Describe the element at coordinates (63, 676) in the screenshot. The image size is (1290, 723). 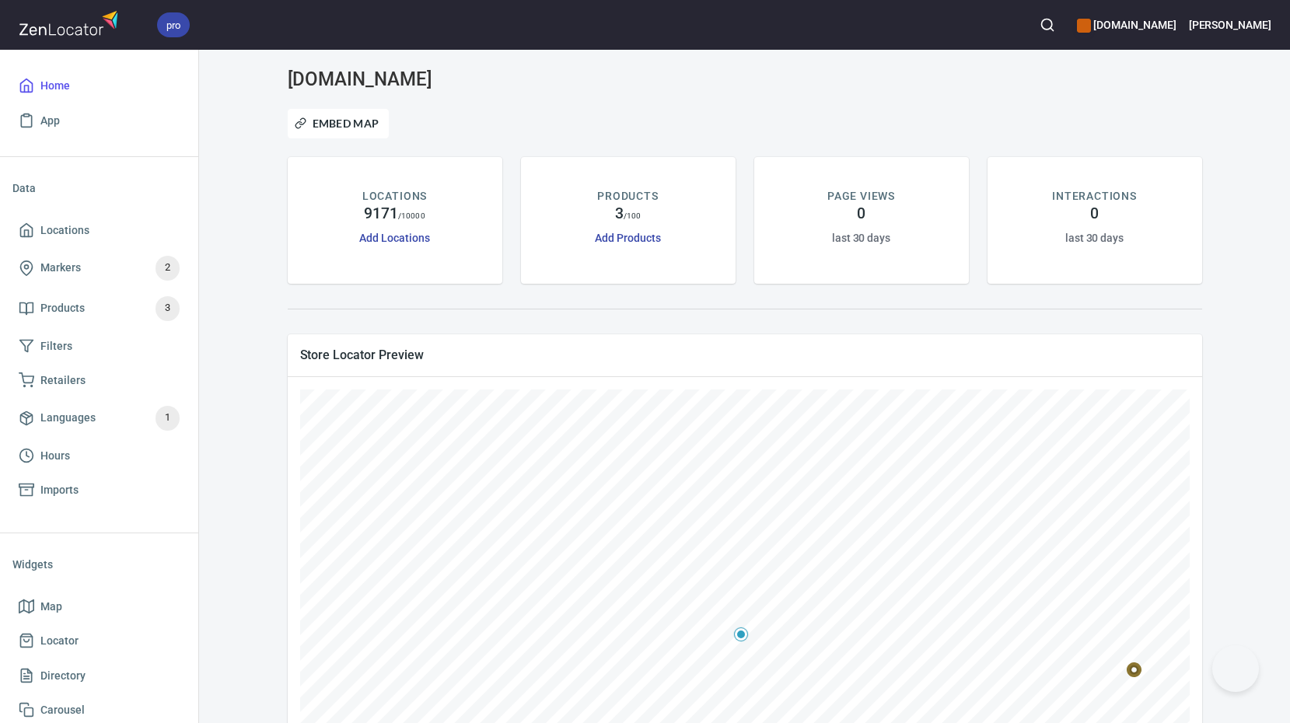
I see `span: Directory` at that location.